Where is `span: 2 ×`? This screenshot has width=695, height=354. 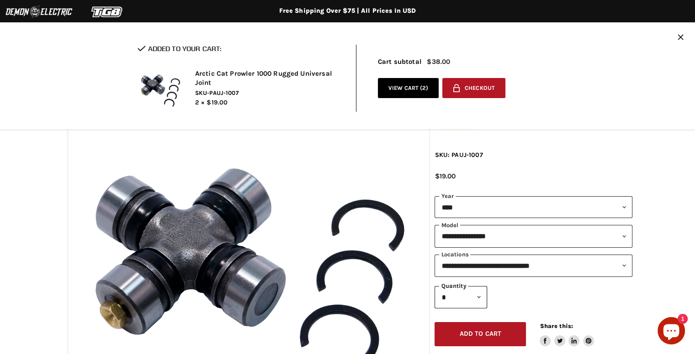 span: 2 × is located at coordinates (200, 102).